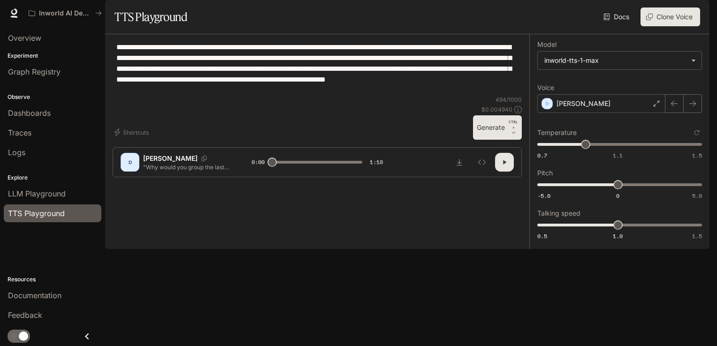  Describe the element at coordinates (509, 100) in the screenshot. I see `p: 494 / 1000` at that location.